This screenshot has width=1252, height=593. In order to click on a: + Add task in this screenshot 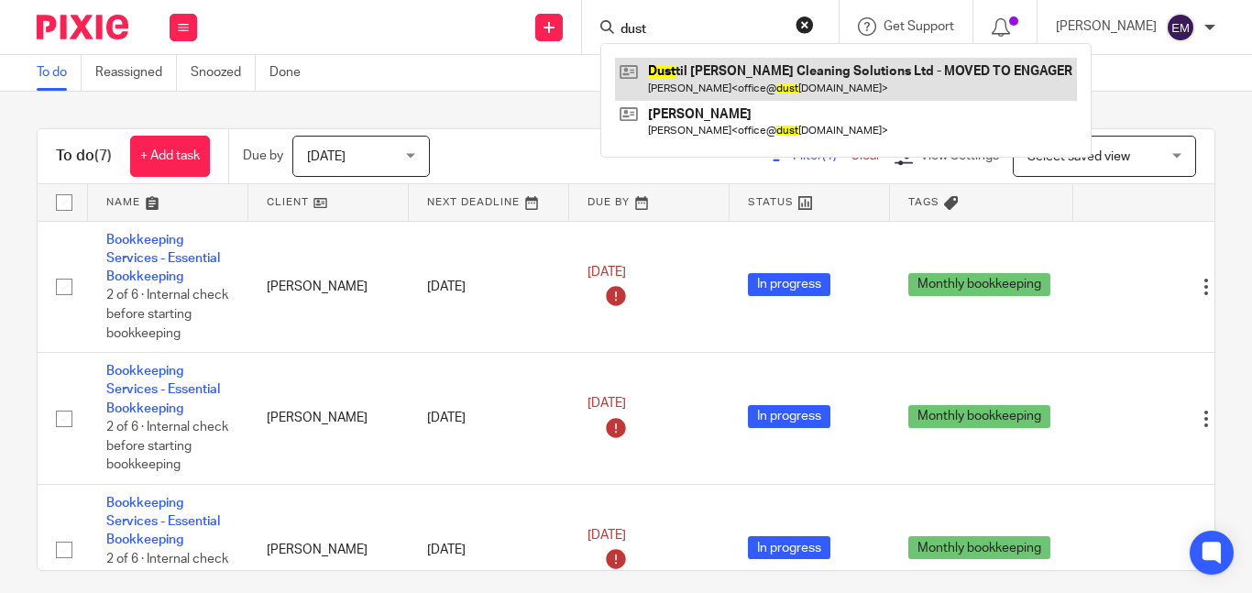, I will do `click(170, 156)`.